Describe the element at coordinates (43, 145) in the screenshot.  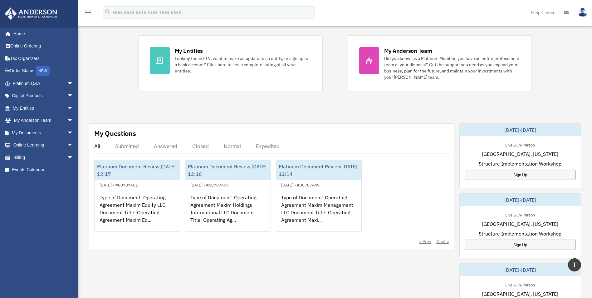
I see `a: Online Learningarrow_drop_down` at that location.